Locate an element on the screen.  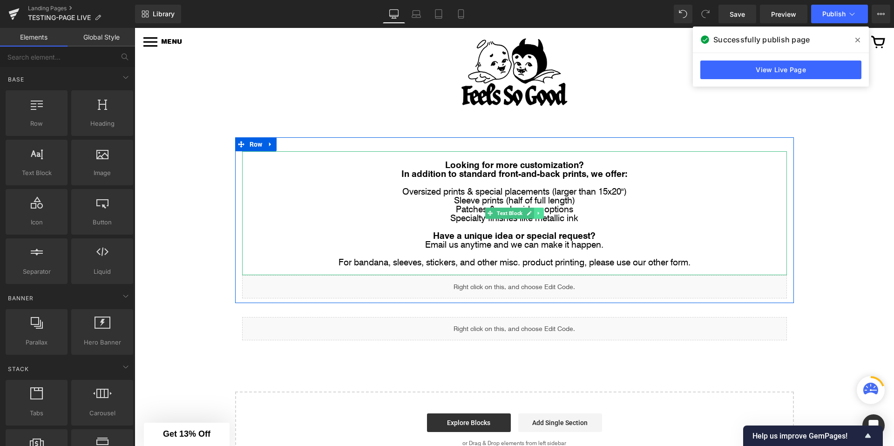
span: Library is located at coordinates (163, 14).